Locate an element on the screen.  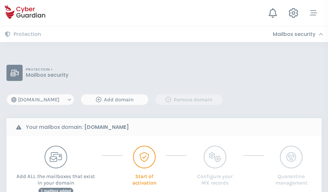
div: Mailbox security is located at coordinates (298, 34).